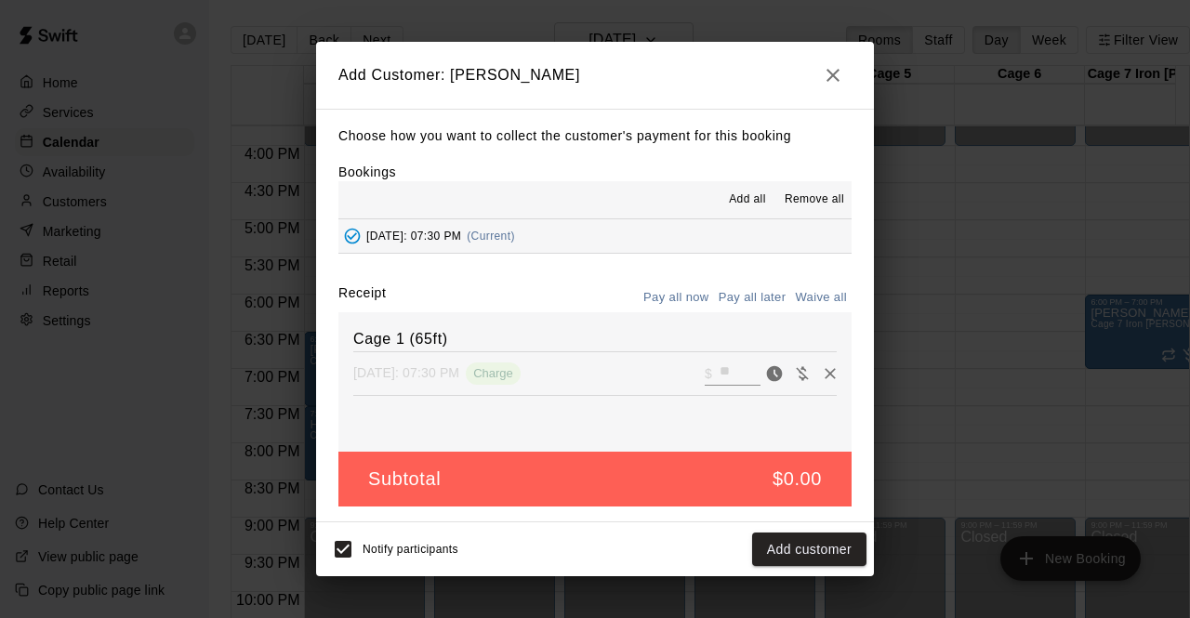 The width and height of the screenshot is (1190, 618). Describe the element at coordinates (802, 372) in the screenshot. I see `span: Waive payment` at that location.